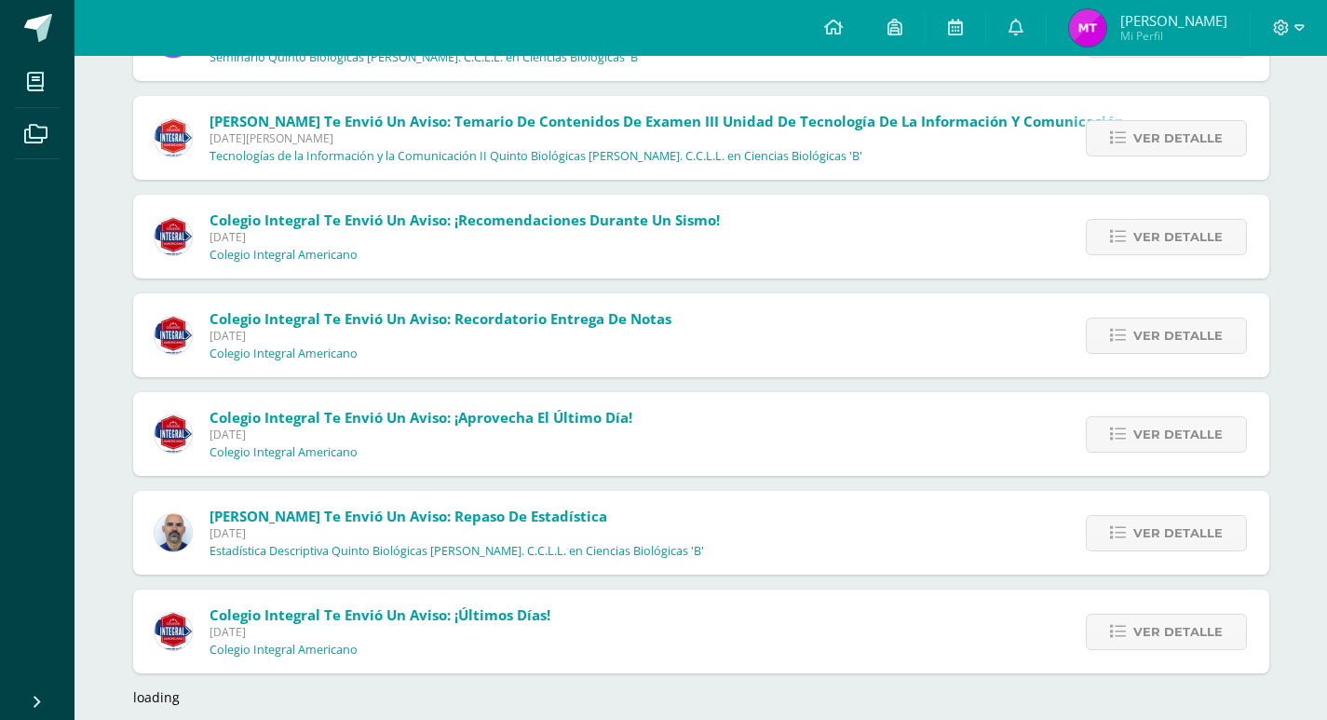 The height and width of the screenshot is (720, 1327). I want to click on span: Colegio Integral te envió un aviso: Recordatorio Entrega de Notas, so click(440, 318).